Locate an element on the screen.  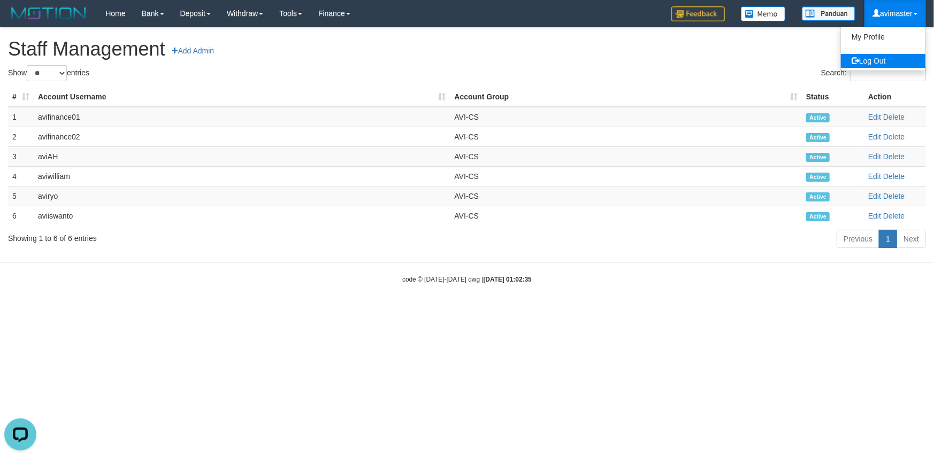
label: Show entries is located at coordinates (49, 73).